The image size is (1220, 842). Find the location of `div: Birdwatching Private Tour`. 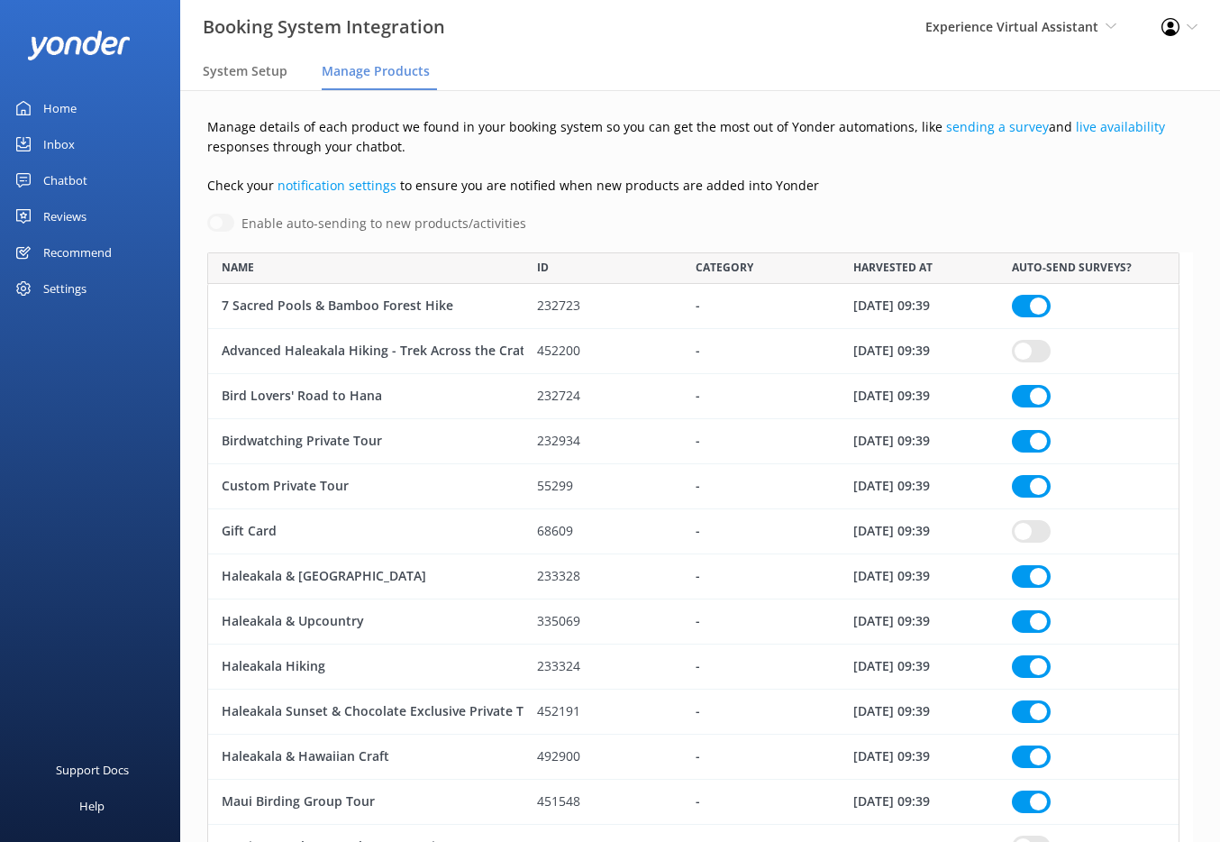

div: Birdwatching Private Tour is located at coordinates (366, 442).